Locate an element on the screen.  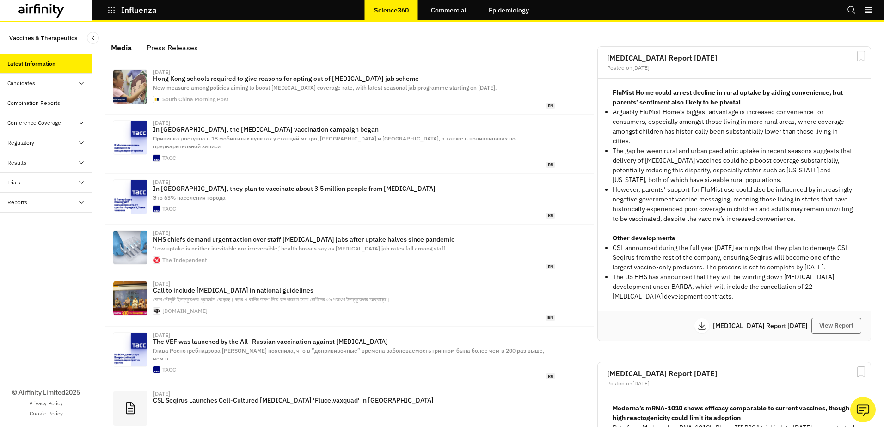
strong: Moderna’s mRNA-1010 shows efficacy comparable to current vaccines, though high reactogenicity cou... is located at coordinates (731, 413).